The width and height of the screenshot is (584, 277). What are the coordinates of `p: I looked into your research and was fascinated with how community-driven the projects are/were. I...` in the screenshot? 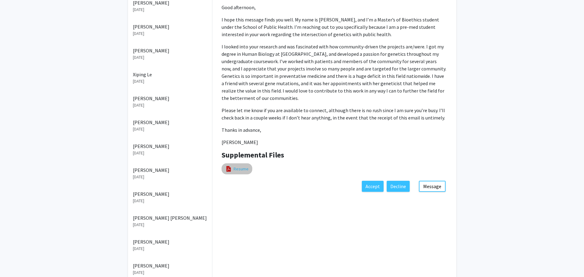 It's located at (334, 72).